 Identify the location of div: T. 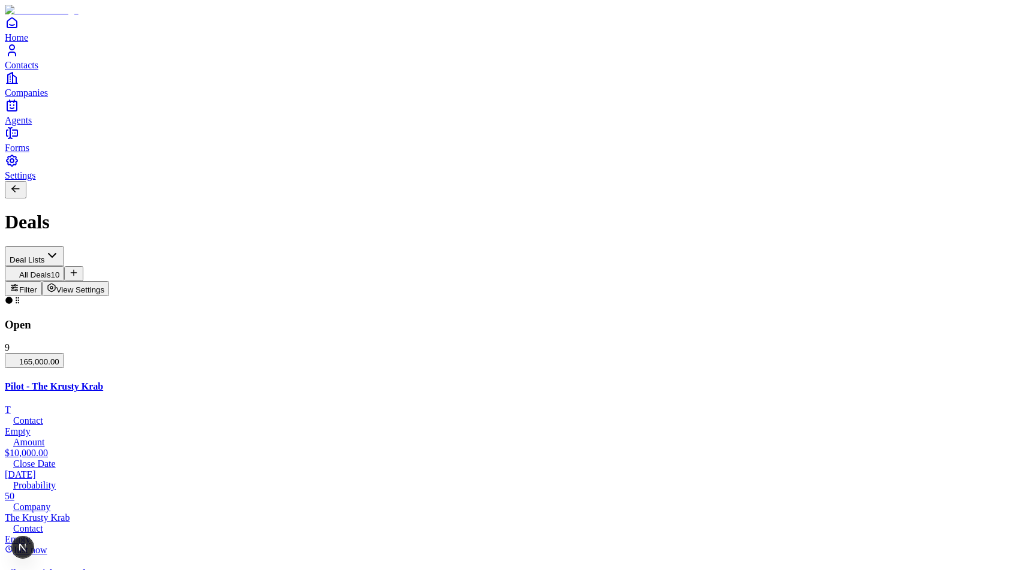
(513, 410).